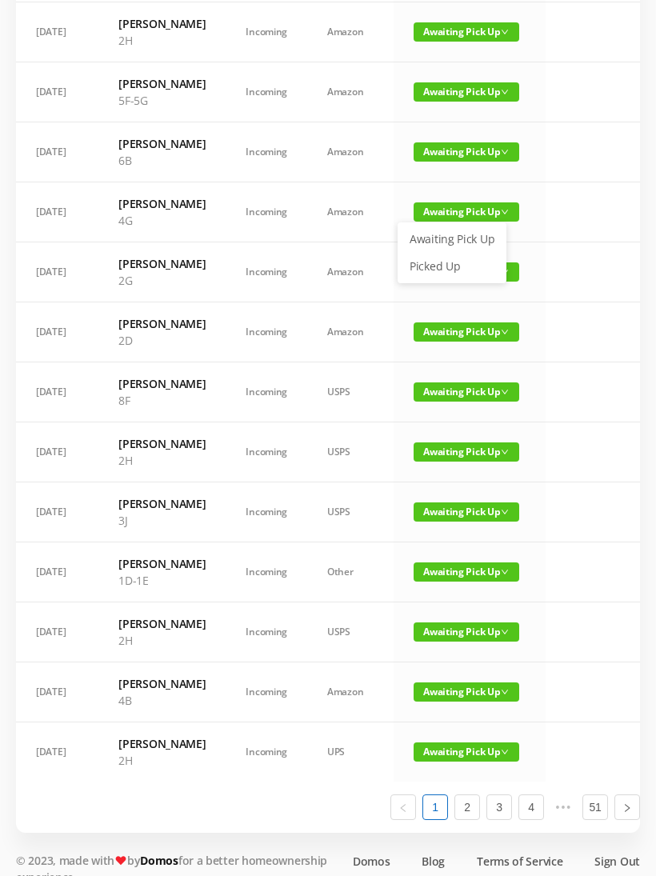 The image size is (656, 876). What do you see at coordinates (403, 807) in the screenshot?
I see `li: Previous Page` at bounding box center [403, 807].